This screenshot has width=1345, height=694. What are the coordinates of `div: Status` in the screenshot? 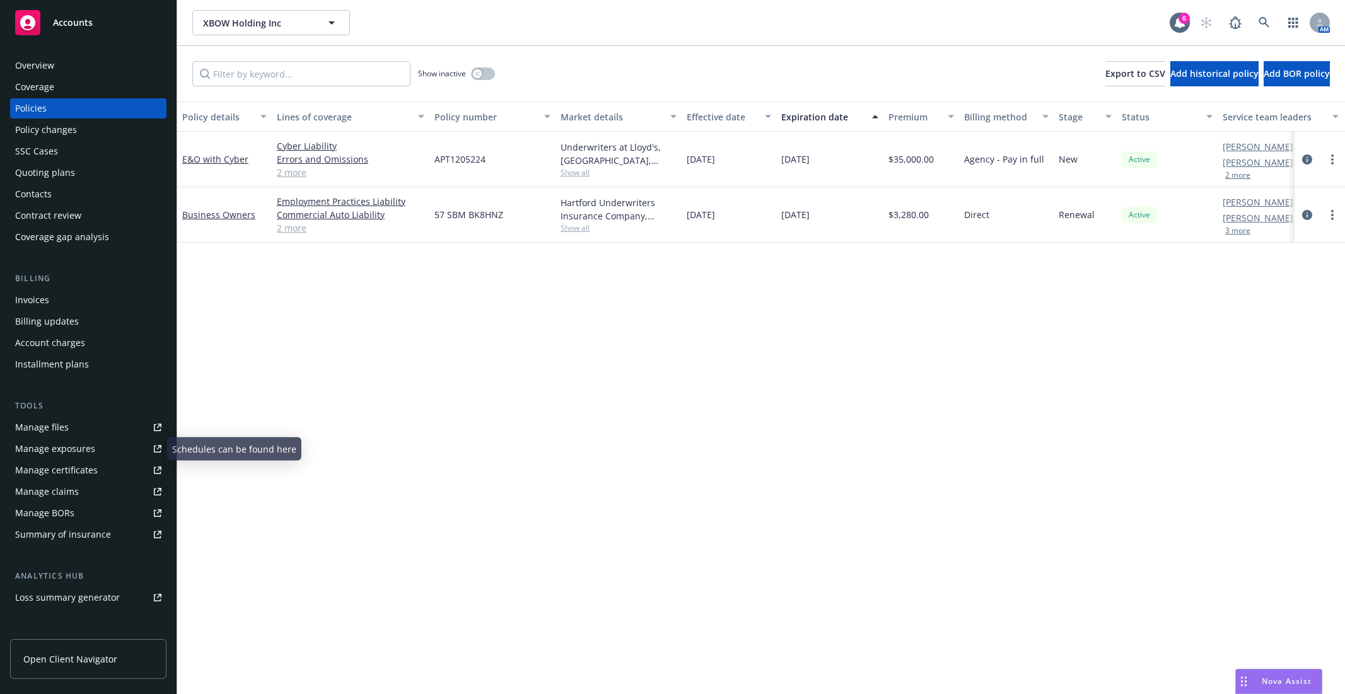 It's located at (1160, 117).